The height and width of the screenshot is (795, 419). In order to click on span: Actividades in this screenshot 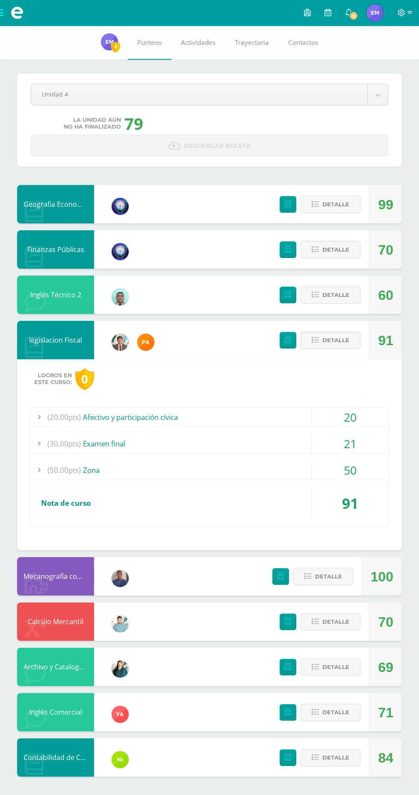, I will do `click(198, 42)`.